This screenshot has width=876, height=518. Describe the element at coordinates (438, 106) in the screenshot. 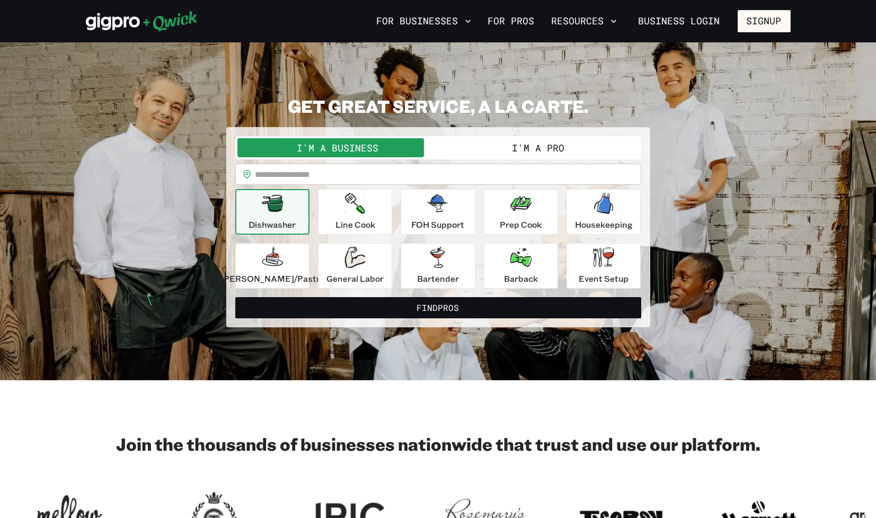

I see `h2: GET GREAT SERVICE, A LA CARTE.` at that location.